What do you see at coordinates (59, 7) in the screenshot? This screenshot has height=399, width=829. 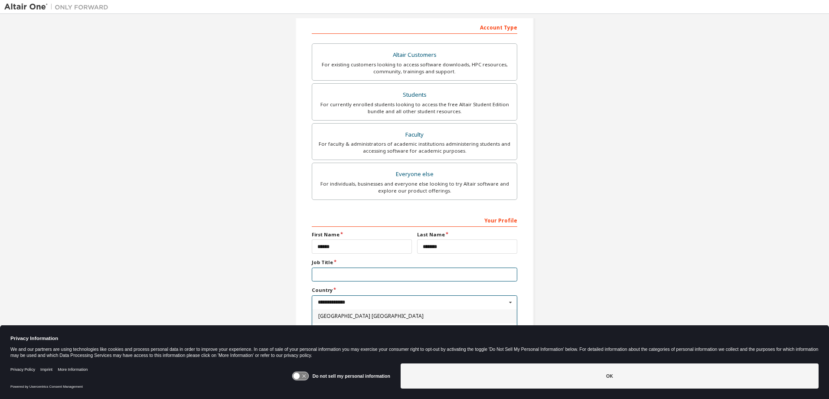 I see `img: Altair One` at bounding box center [59, 7].